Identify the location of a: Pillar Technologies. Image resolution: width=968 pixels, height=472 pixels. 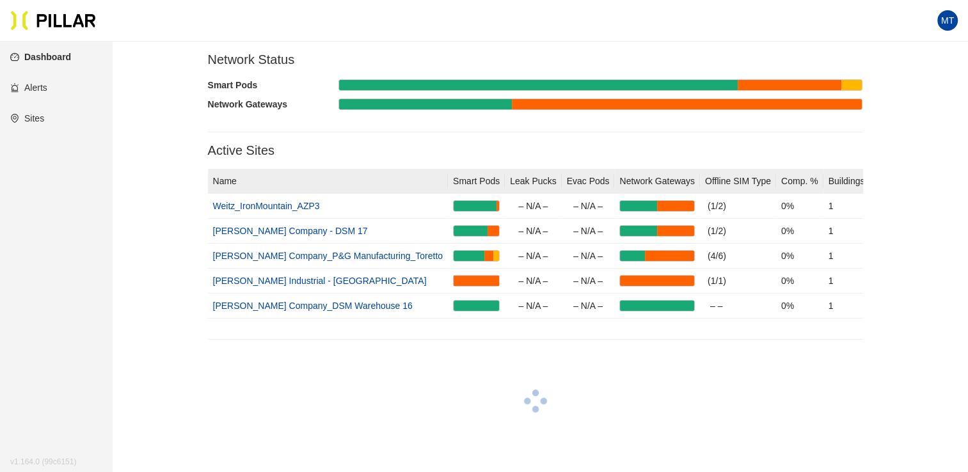
(53, 20).